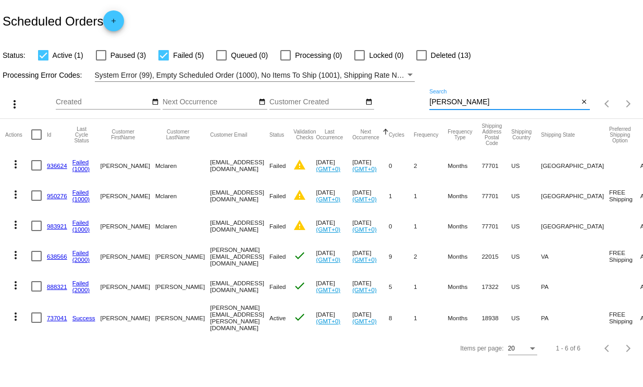 The width and height of the screenshot is (643, 387). I want to click on span: Processing (0), so click(318, 55).